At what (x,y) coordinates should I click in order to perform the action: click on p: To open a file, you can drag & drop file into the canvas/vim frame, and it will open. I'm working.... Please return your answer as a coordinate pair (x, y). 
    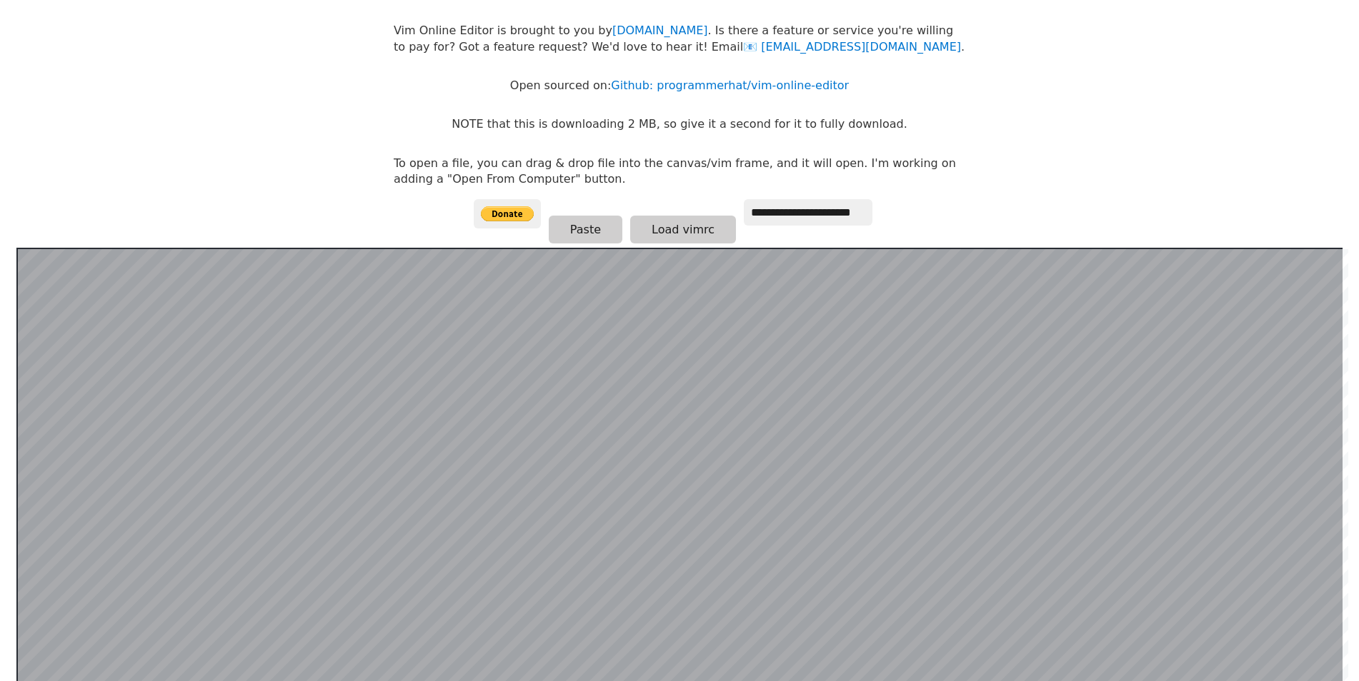
    Looking at the image, I should click on (679, 171).